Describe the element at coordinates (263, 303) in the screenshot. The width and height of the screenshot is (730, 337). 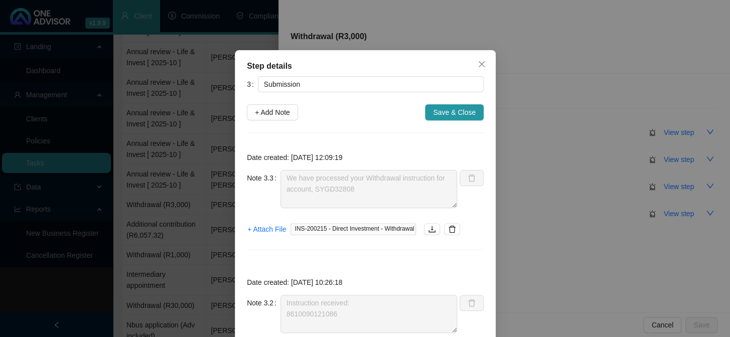
I see `label: Note 3.2` at that location.